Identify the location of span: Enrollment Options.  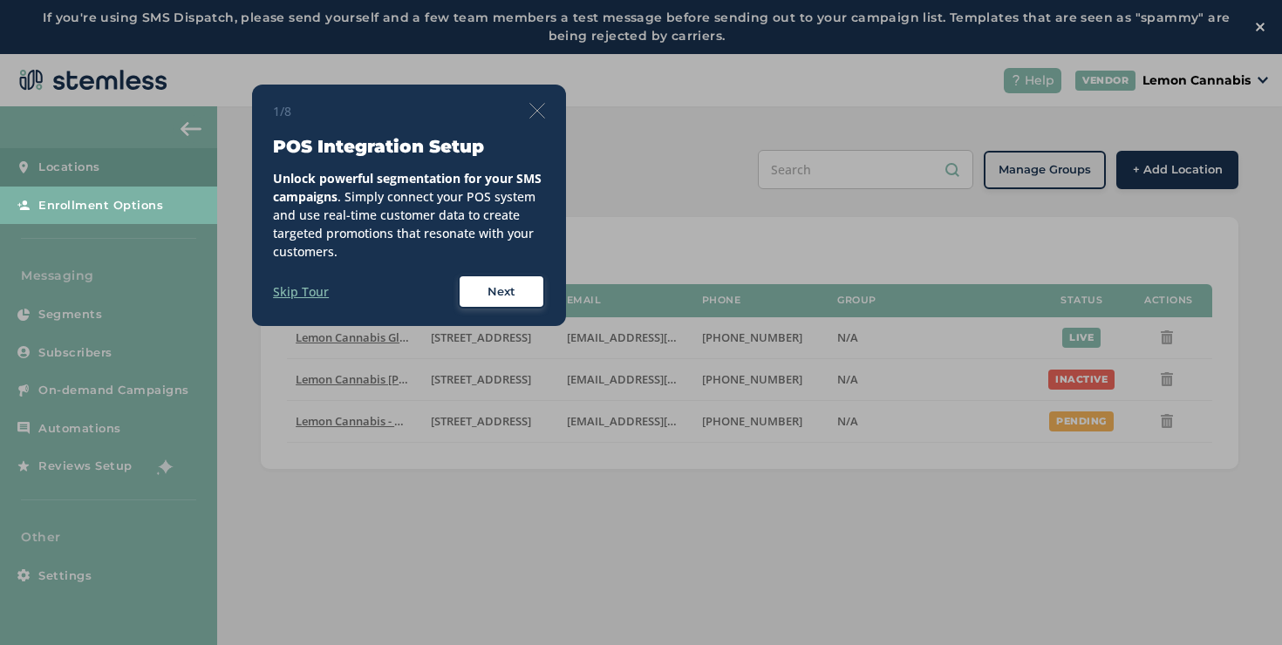
(100, 206).